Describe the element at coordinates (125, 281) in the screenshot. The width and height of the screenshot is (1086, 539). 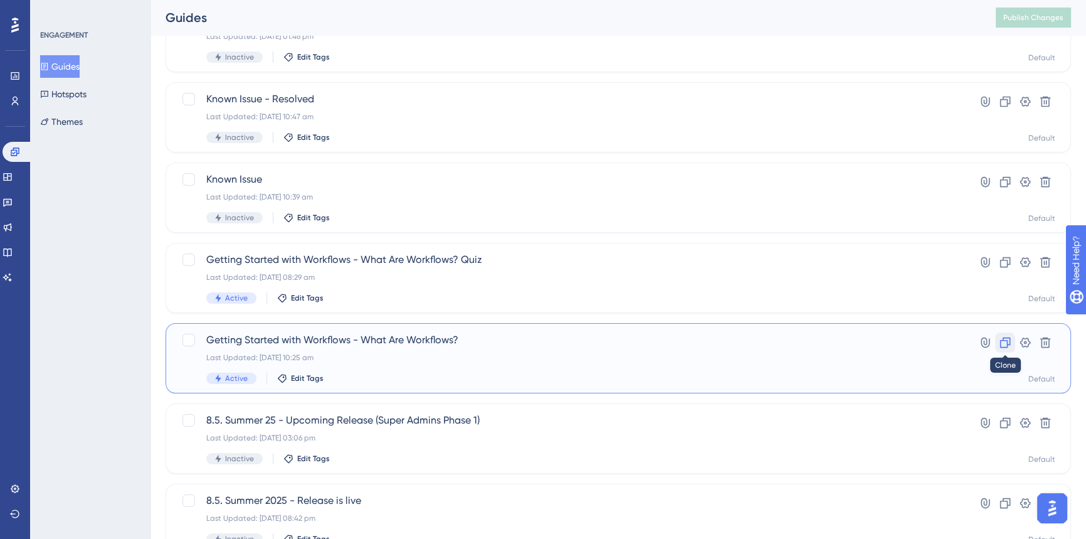
I see `div: Simay says…` at that location.